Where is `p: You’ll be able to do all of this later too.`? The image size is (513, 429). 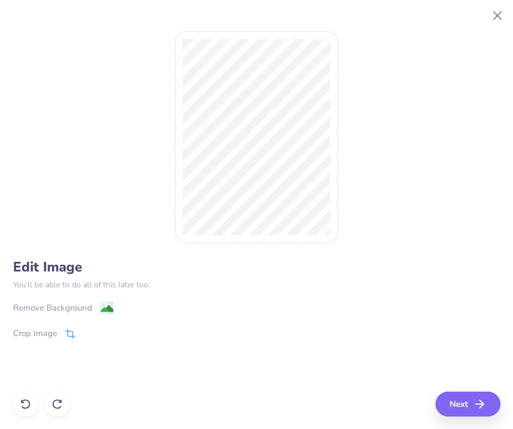 p: You’ll be able to do all of this later too. is located at coordinates (257, 284).